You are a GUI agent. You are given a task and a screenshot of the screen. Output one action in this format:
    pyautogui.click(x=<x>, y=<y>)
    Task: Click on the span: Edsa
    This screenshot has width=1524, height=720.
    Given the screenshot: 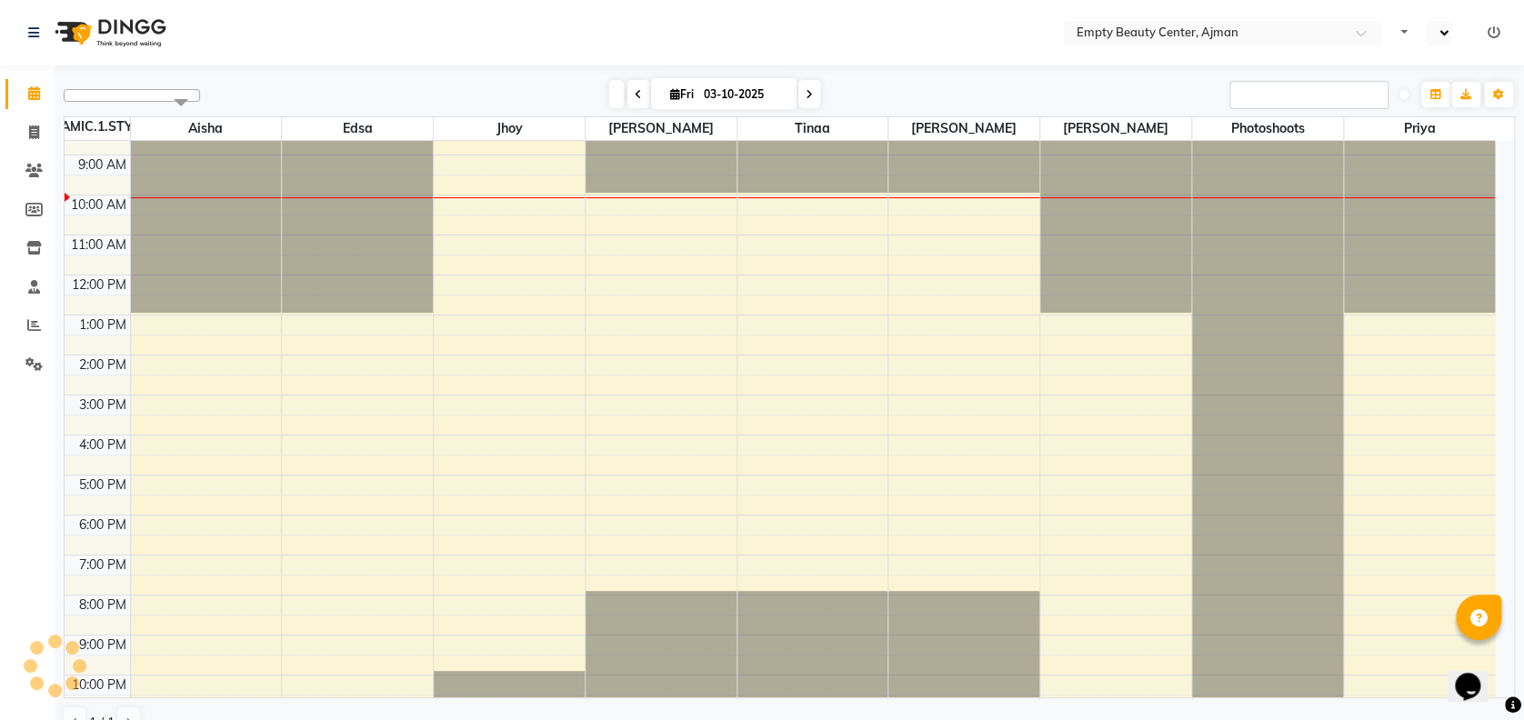 What is the action you would take?
    pyautogui.click(x=357, y=128)
    